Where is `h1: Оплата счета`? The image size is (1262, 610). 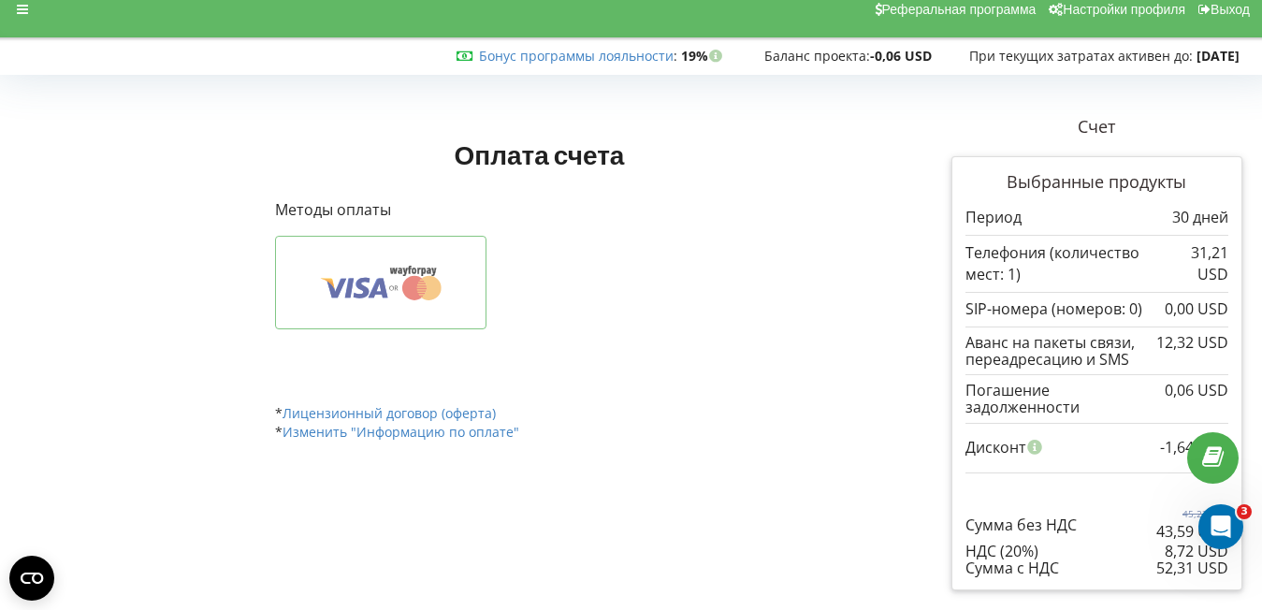
h1: Оплата счета is located at coordinates (539, 154).